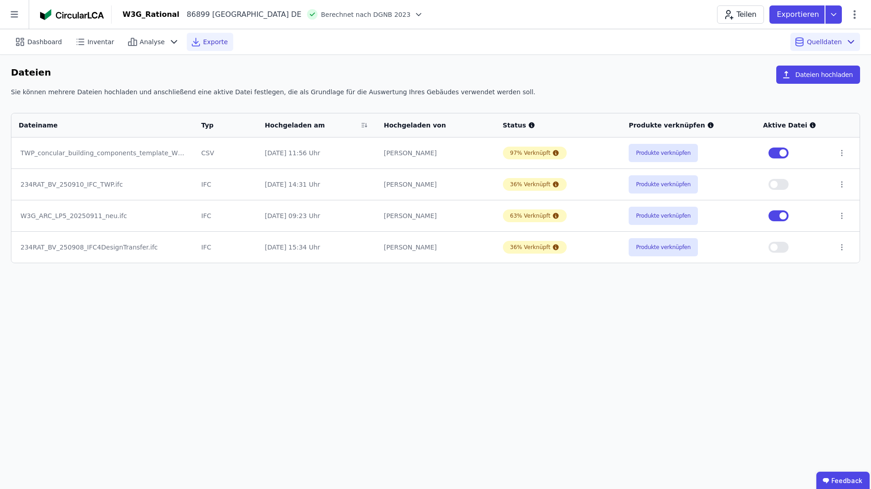 This screenshot has width=871, height=489. What do you see at coordinates (152, 42) in the screenshot?
I see `span: Analyse` at bounding box center [152, 42].